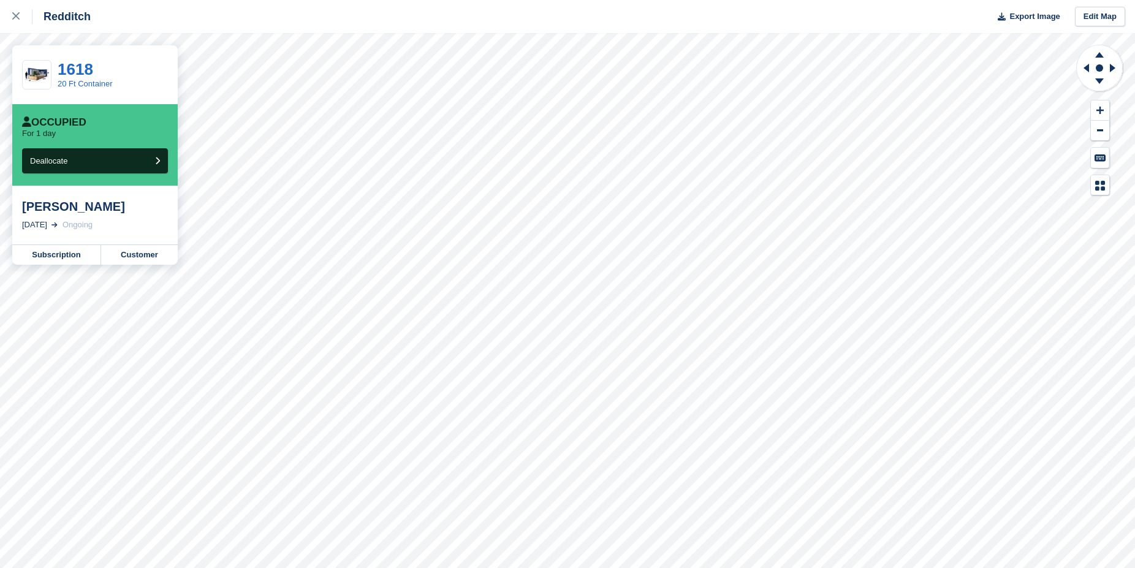 The width and height of the screenshot is (1135, 568). What do you see at coordinates (1100, 185) in the screenshot?
I see `button: Map Legend` at bounding box center [1100, 185].